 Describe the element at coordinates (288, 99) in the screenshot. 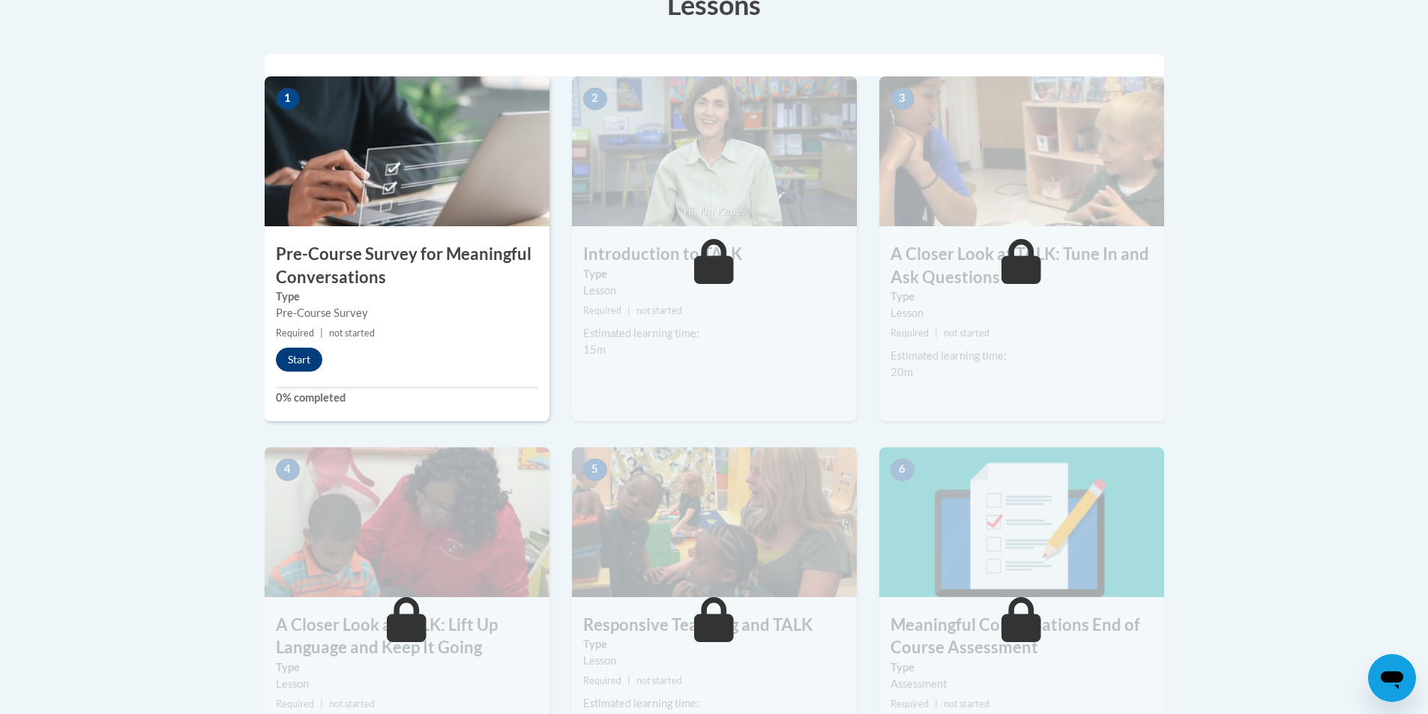

I see `span: 1` at that location.